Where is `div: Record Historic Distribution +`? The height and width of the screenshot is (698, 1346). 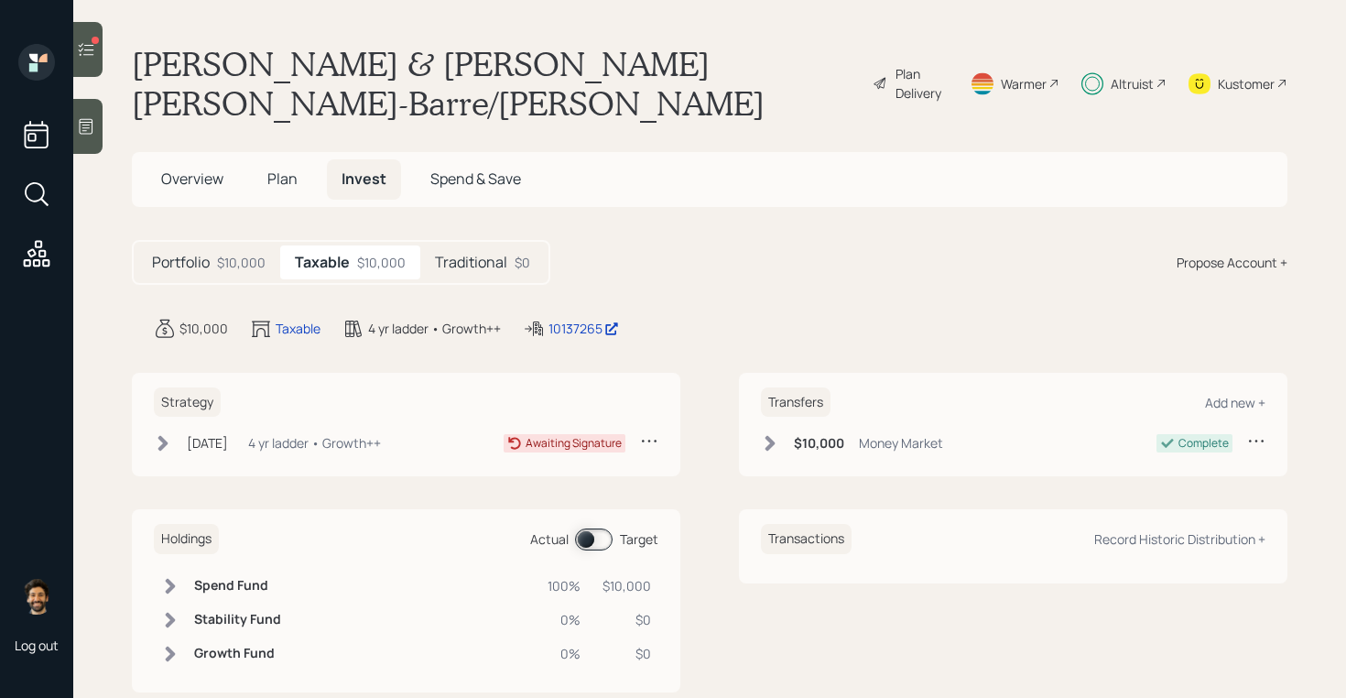
div: Record Historic Distribution + is located at coordinates (1180, 538).